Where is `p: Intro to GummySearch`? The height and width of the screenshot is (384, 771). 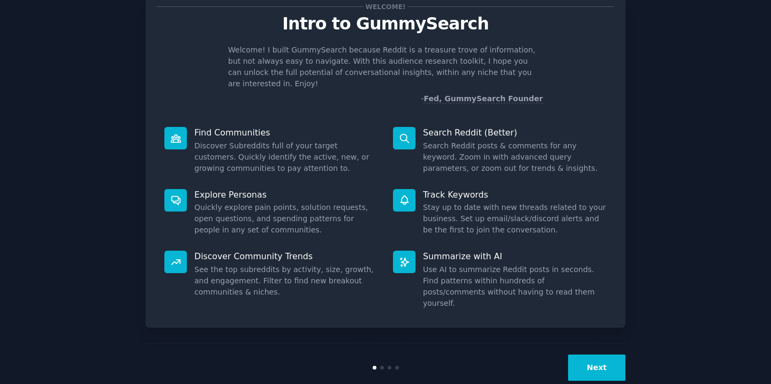
p: Intro to GummySearch is located at coordinates (386, 24).